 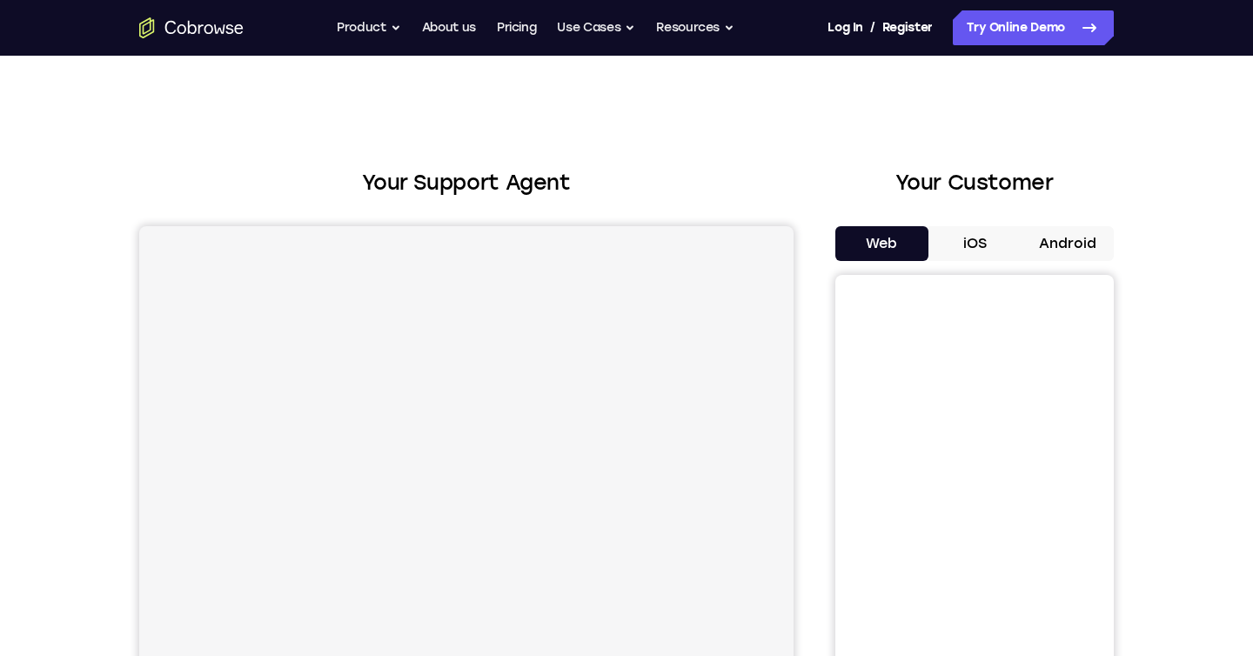 What do you see at coordinates (369, 28) in the screenshot?
I see `button: Product` at bounding box center [369, 28].